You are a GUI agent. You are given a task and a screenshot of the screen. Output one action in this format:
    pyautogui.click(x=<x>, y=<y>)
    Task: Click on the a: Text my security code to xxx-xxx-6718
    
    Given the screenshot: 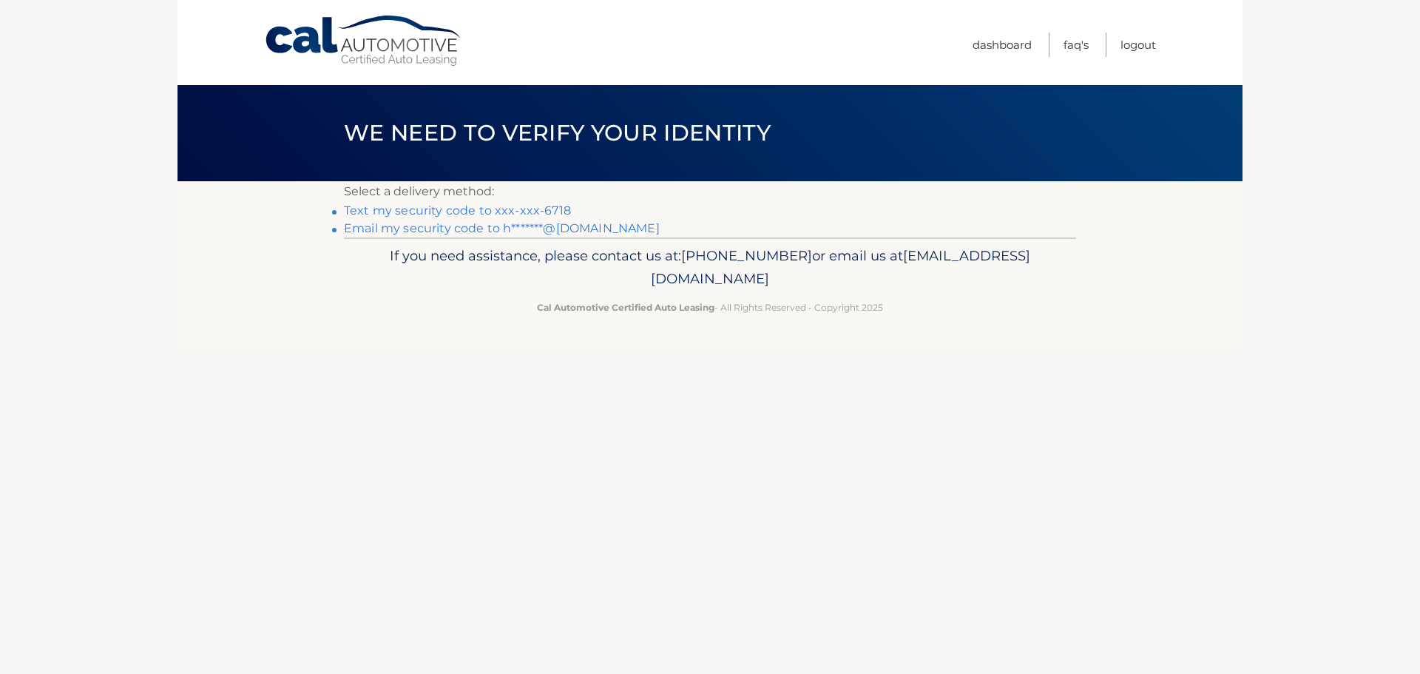 What is the action you would take?
    pyautogui.click(x=457, y=210)
    